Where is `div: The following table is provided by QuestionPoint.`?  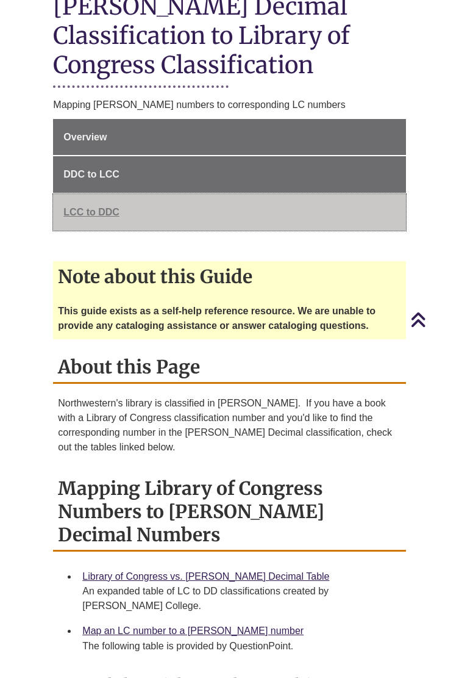 div: The following table is provided by QuestionPoint. is located at coordinates (239, 646).